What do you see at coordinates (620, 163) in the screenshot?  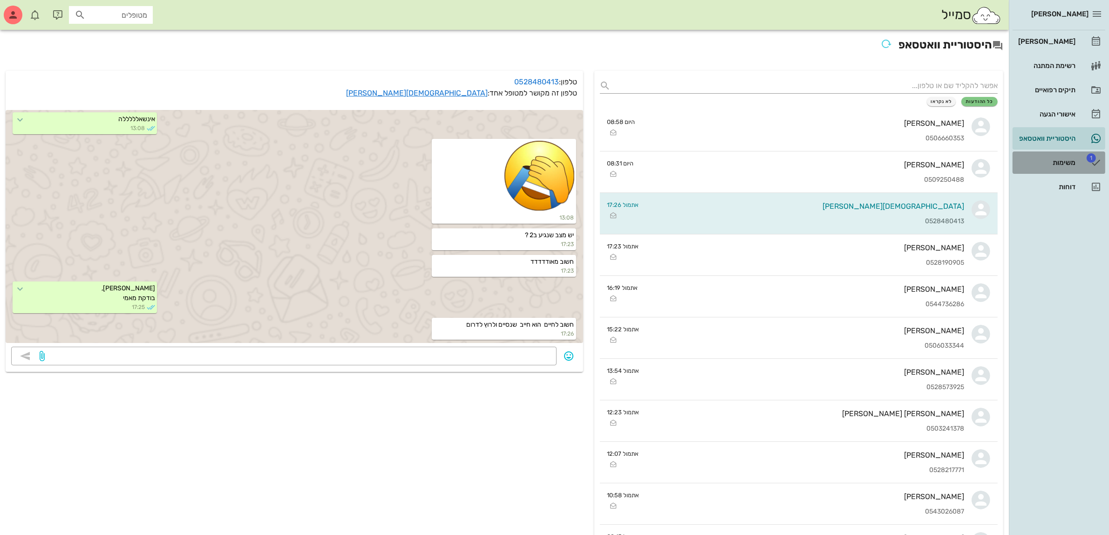 I see `small: היום 08:31` at bounding box center [620, 163].